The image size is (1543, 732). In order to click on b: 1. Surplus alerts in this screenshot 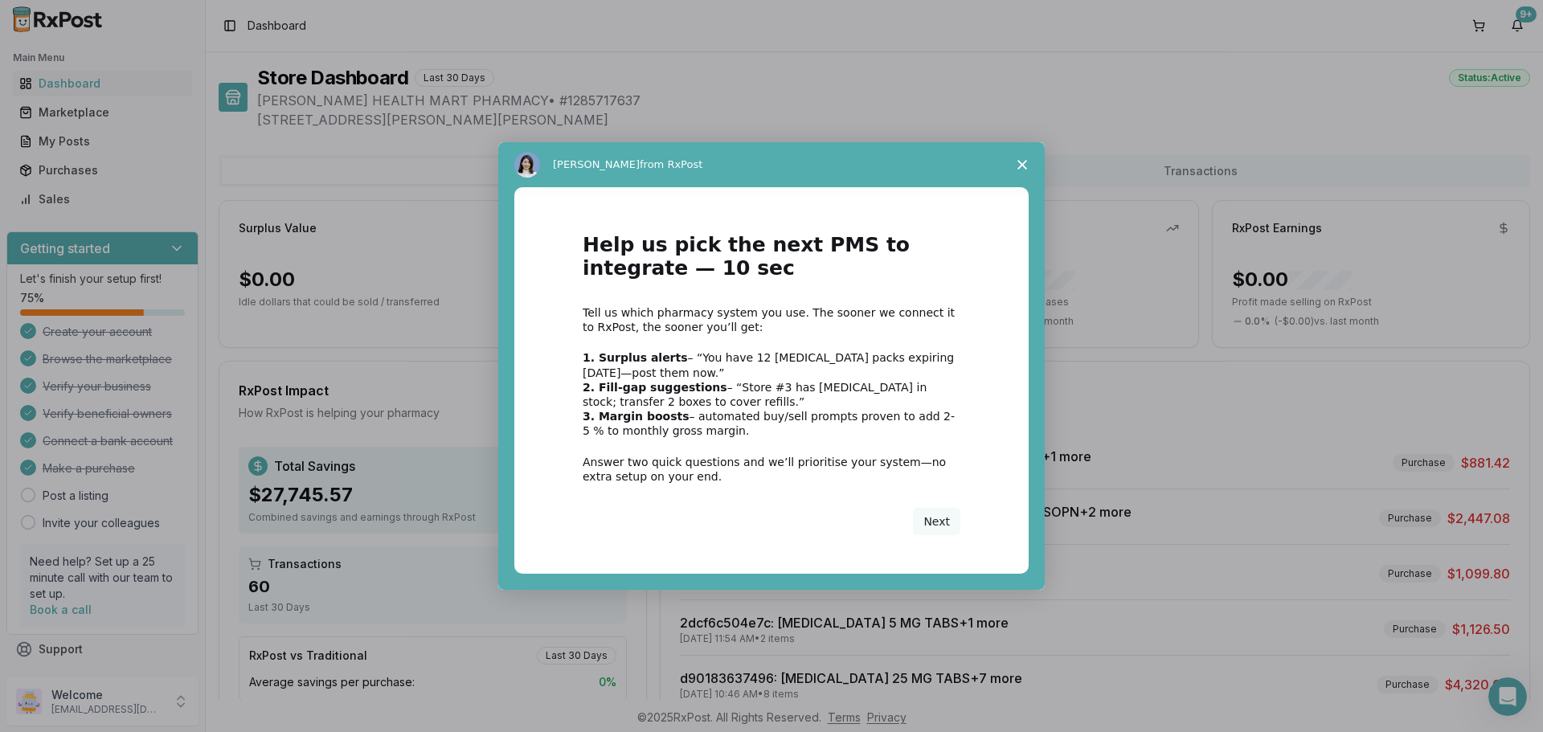, I will do `click(635, 358)`.